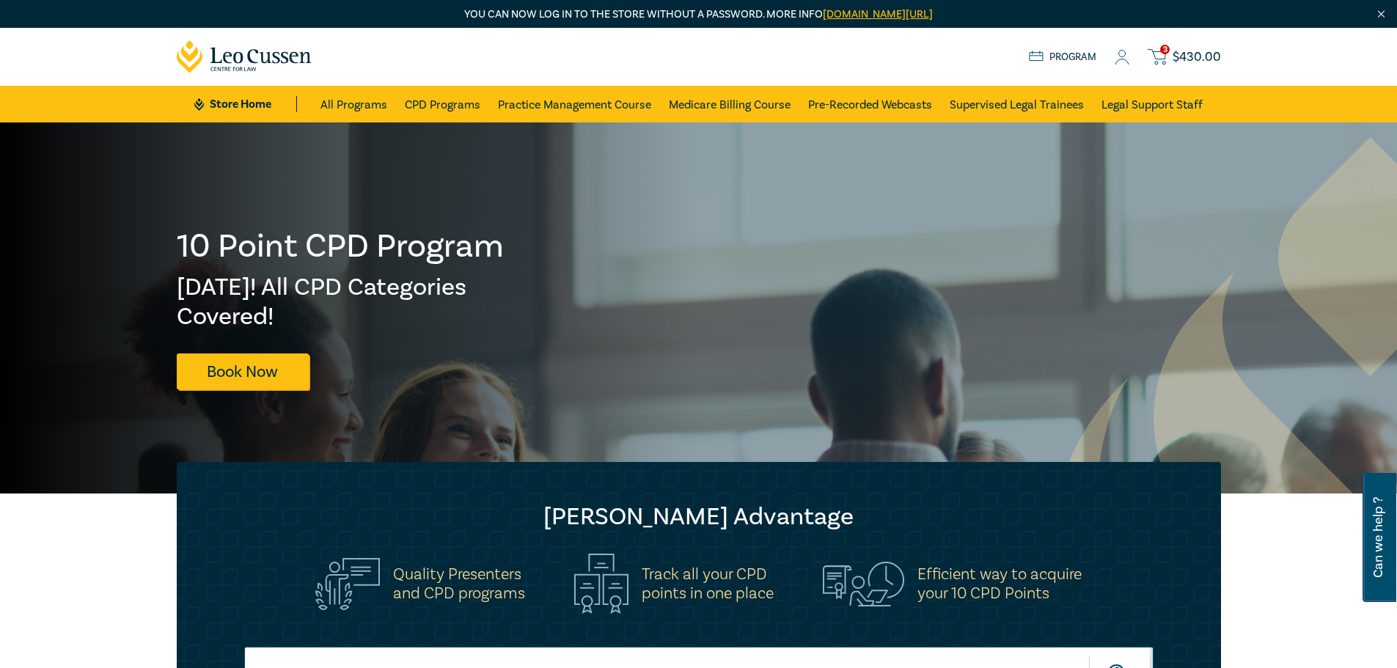  What do you see at coordinates (1380, 14) in the screenshot?
I see `img: Close` at bounding box center [1380, 14].